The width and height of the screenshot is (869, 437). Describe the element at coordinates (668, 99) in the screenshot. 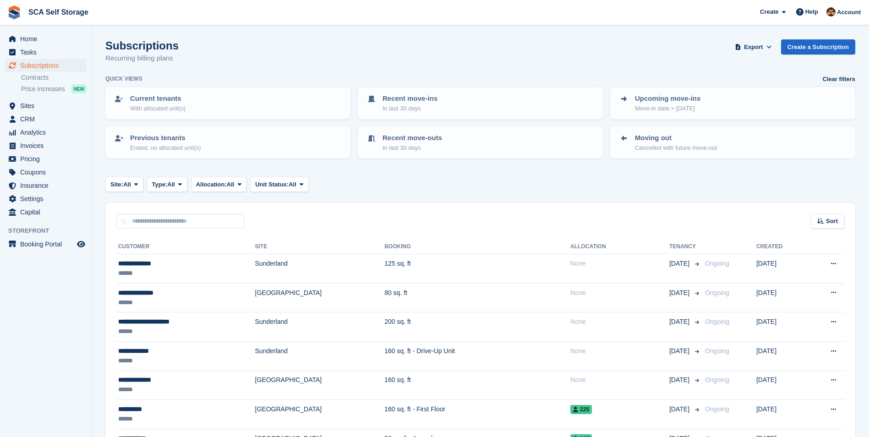

I see `p: Upcoming move-ins` at that location.